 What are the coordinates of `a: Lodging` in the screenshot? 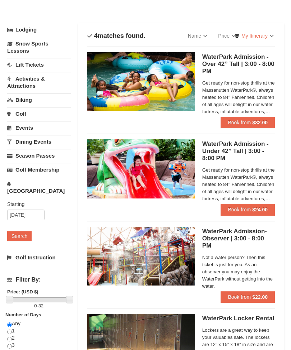 It's located at (39, 30).